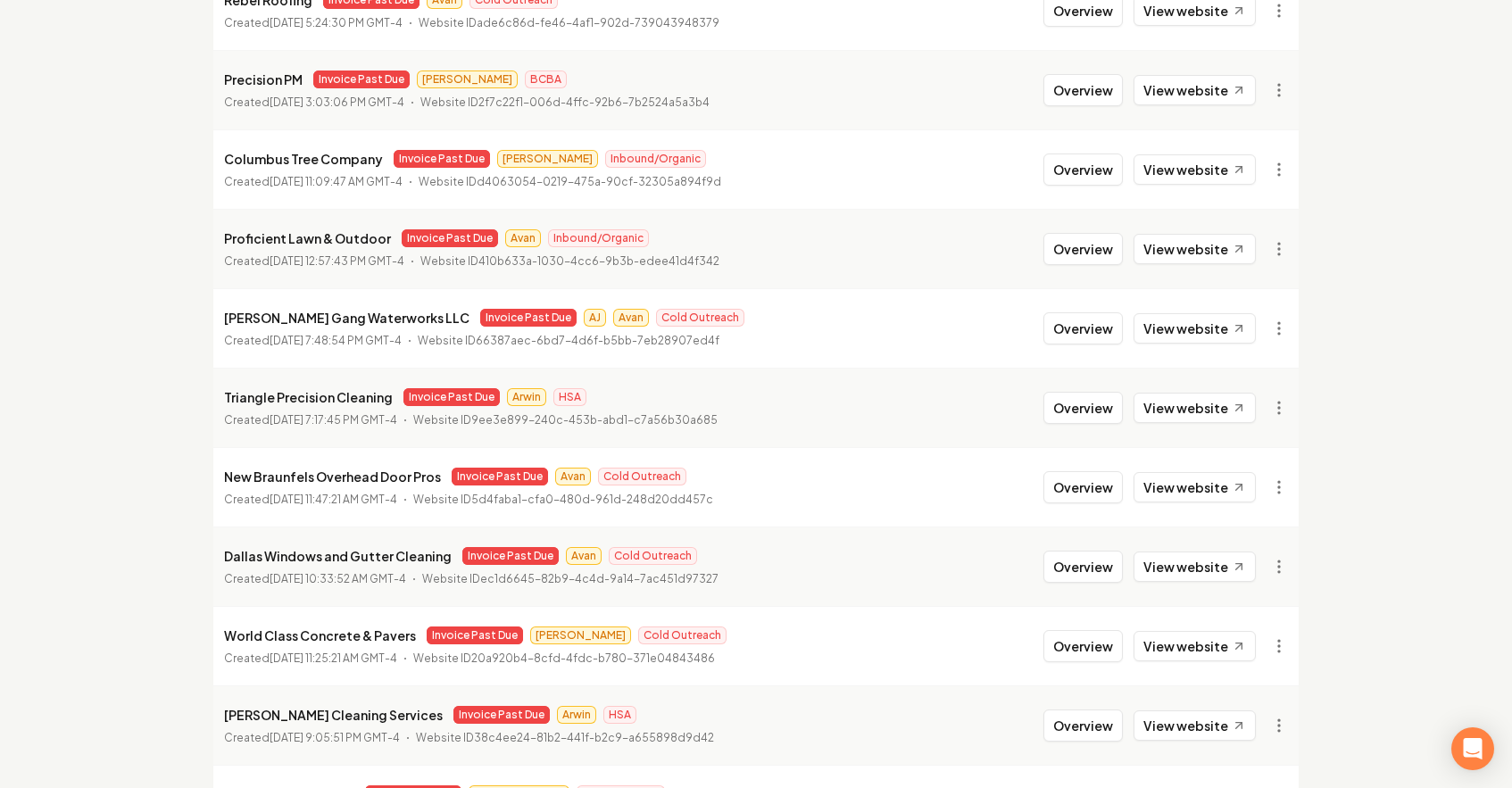 This screenshot has height=788, width=1512. I want to click on p: Website ID 410b633a-1030-4cc6-9b3b-edee41d4f342, so click(569, 262).